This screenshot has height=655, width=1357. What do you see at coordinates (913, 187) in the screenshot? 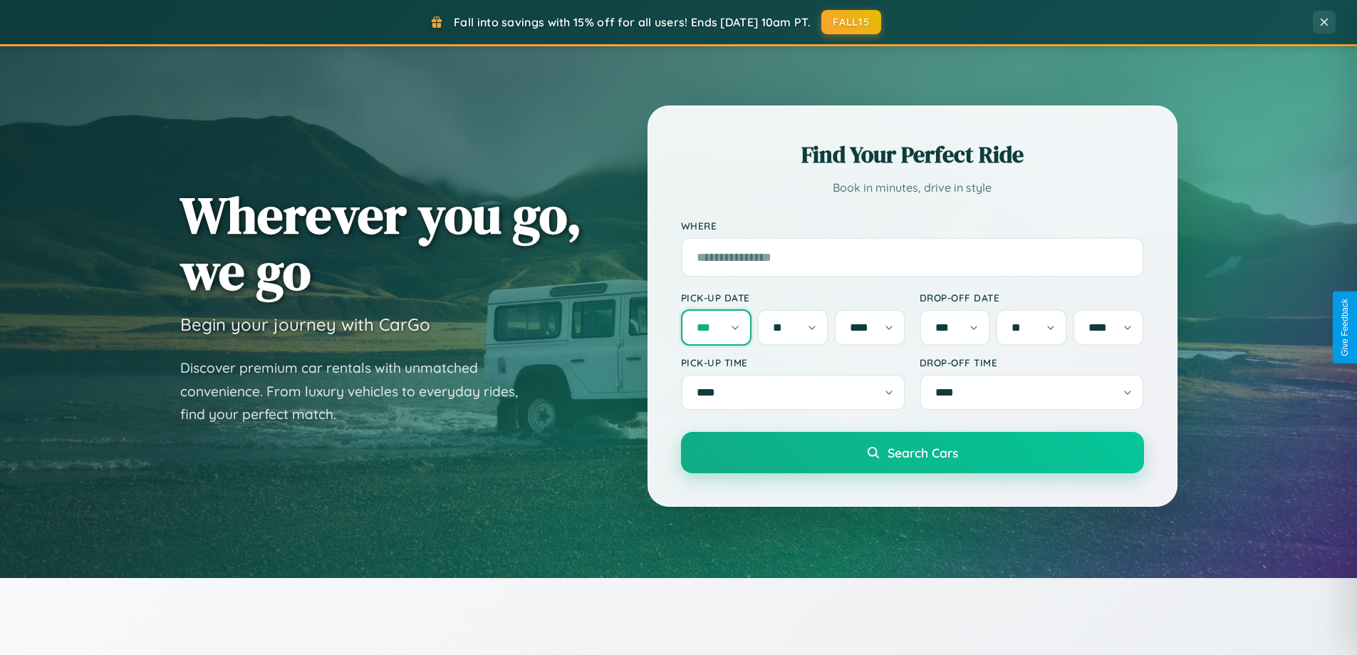
I see `p: Book in minutes, drive in style` at bounding box center [913, 187].